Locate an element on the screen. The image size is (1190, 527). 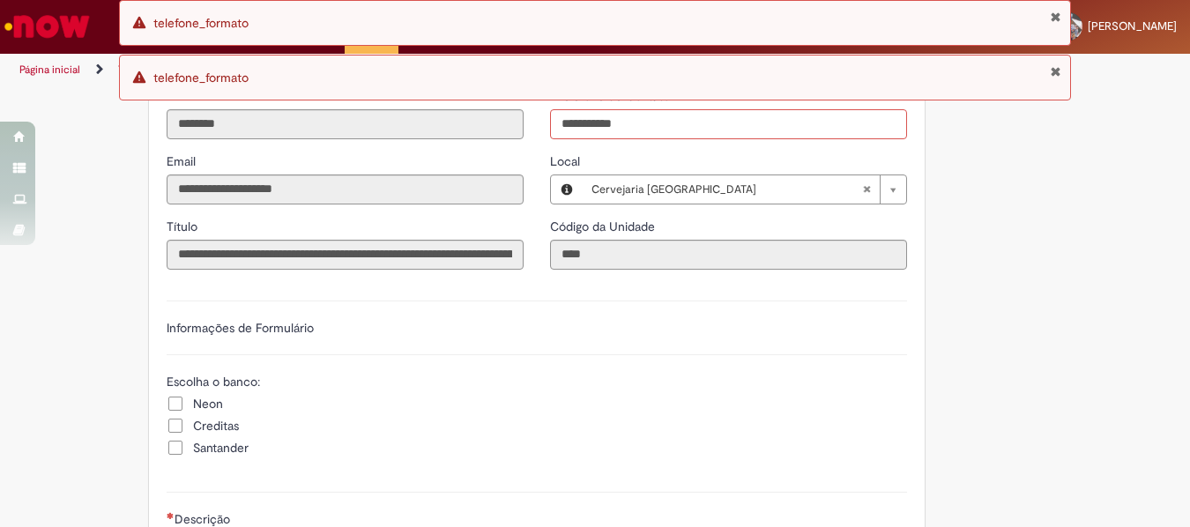
span: Neon is located at coordinates (208, 404).